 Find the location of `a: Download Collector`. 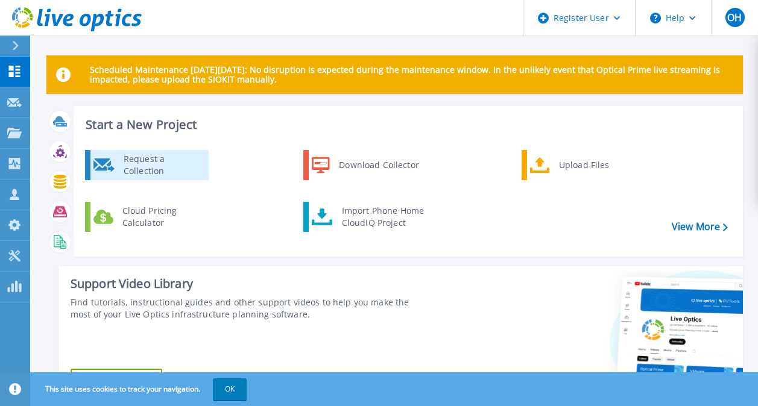

a: Download Collector is located at coordinates (365, 165).